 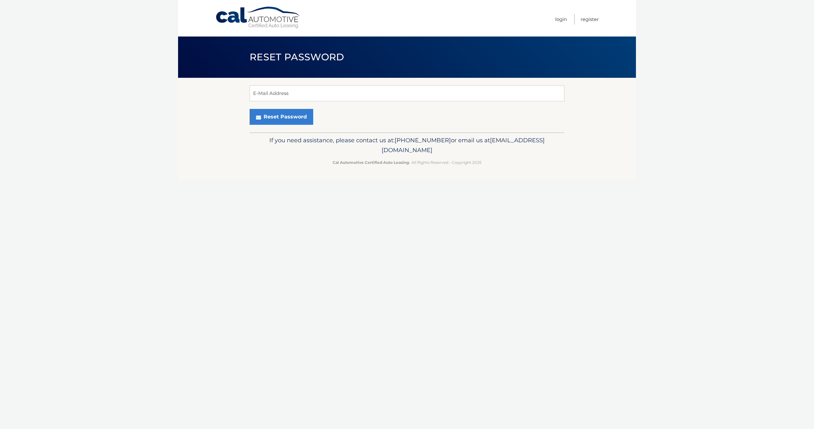 What do you see at coordinates (589, 19) in the screenshot?
I see `a: Register` at bounding box center [589, 19].